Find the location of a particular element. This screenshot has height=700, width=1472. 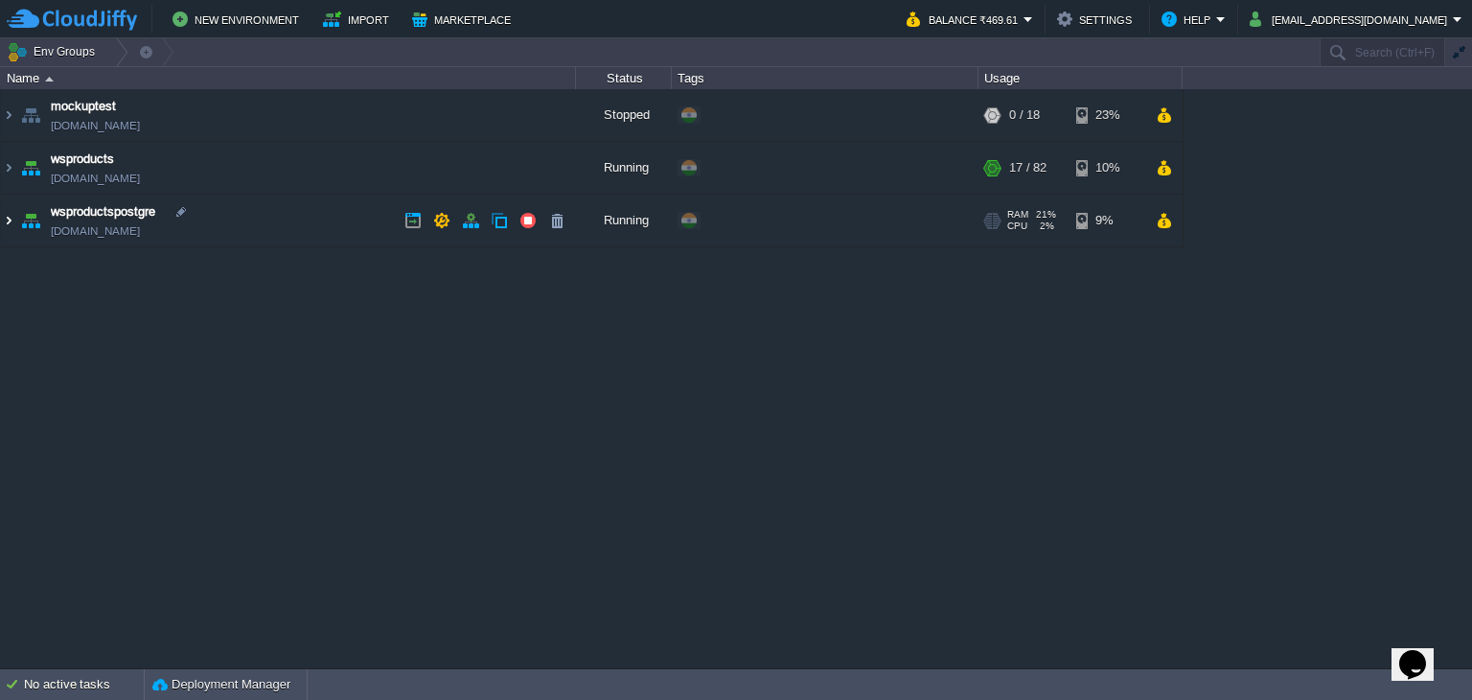

button: Deployment Manager is located at coordinates (221, 684).